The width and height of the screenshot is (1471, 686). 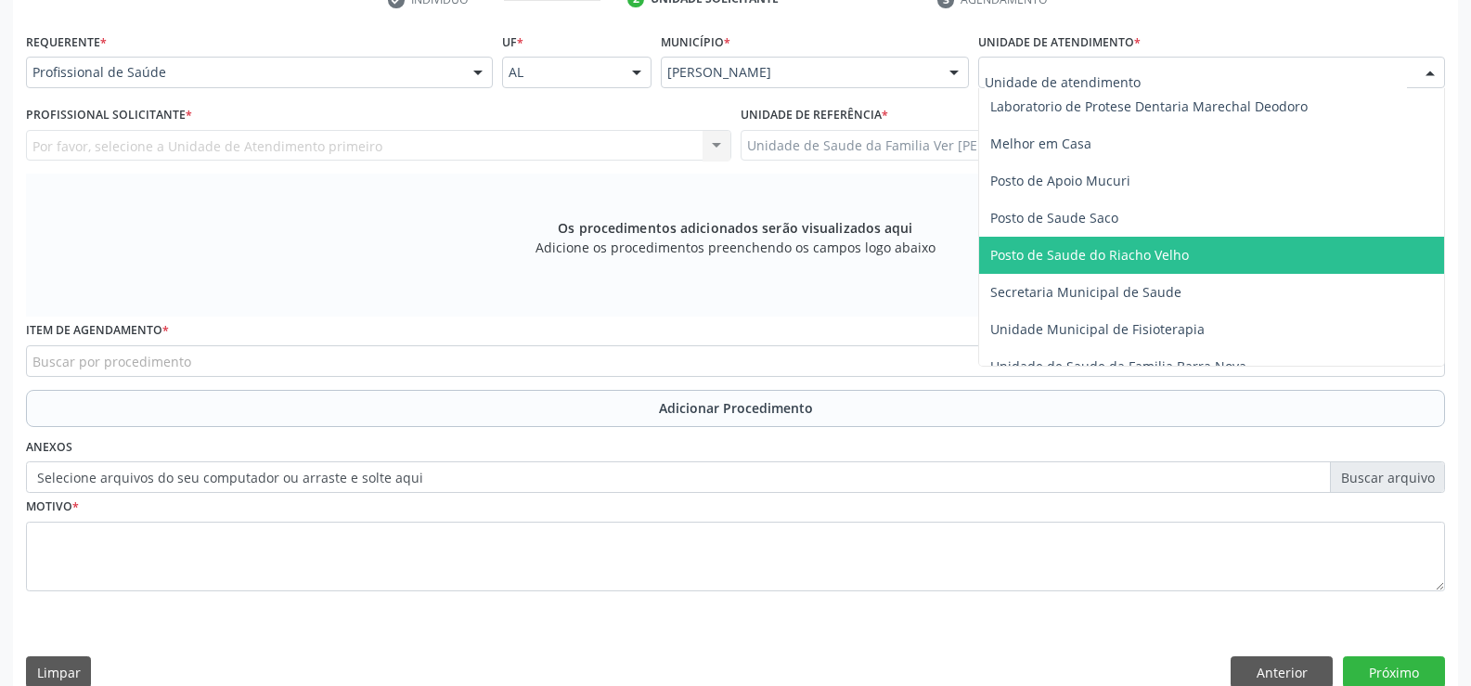 What do you see at coordinates (735, 227) in the screenshot?
I see `span: Os procedimentos adicionados serão visualizados aqui` at bounding box center [735, 227].